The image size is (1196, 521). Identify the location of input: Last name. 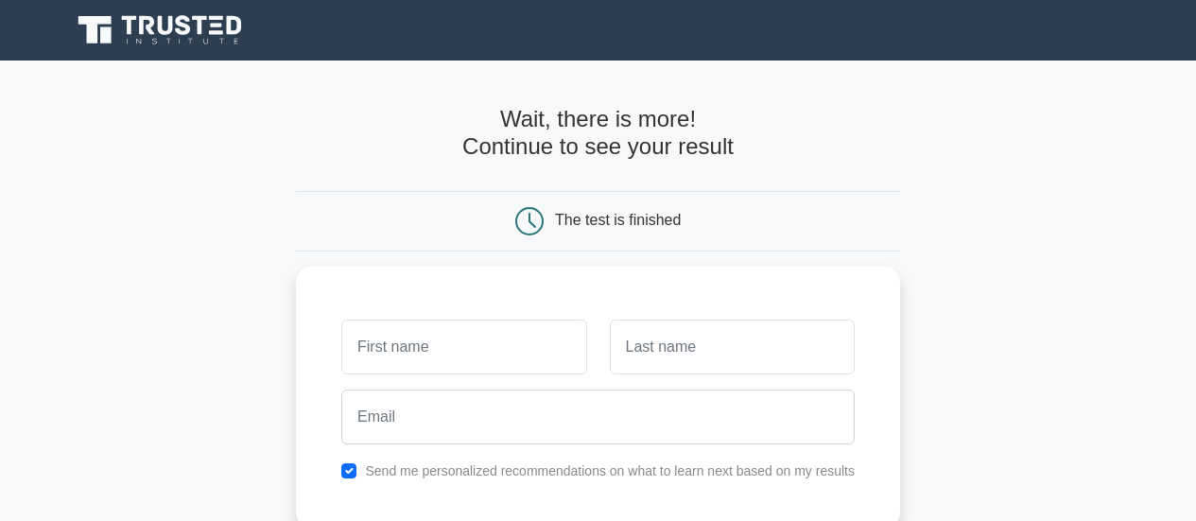
(732, 347).